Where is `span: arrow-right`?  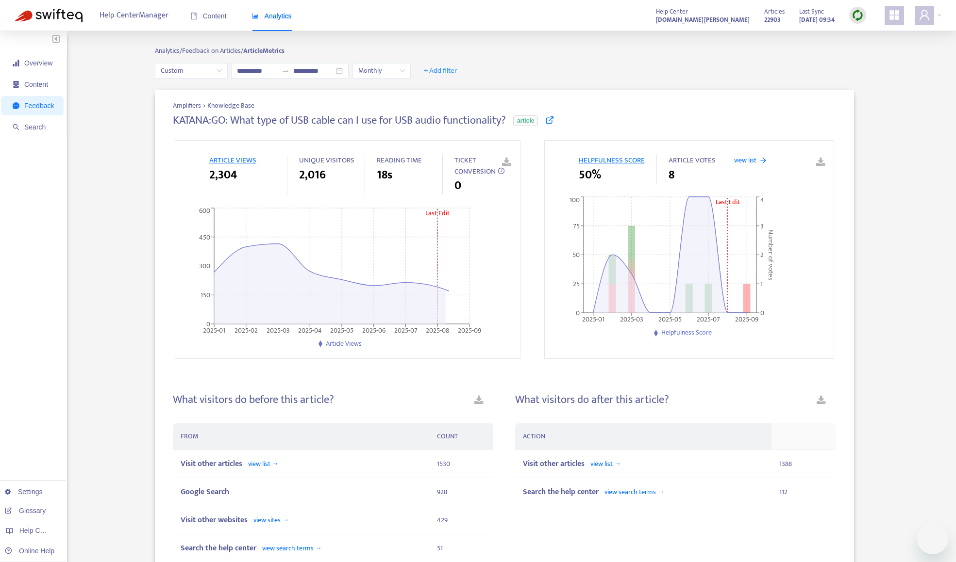
span: arrow-right is located at coordinates (763, 161).